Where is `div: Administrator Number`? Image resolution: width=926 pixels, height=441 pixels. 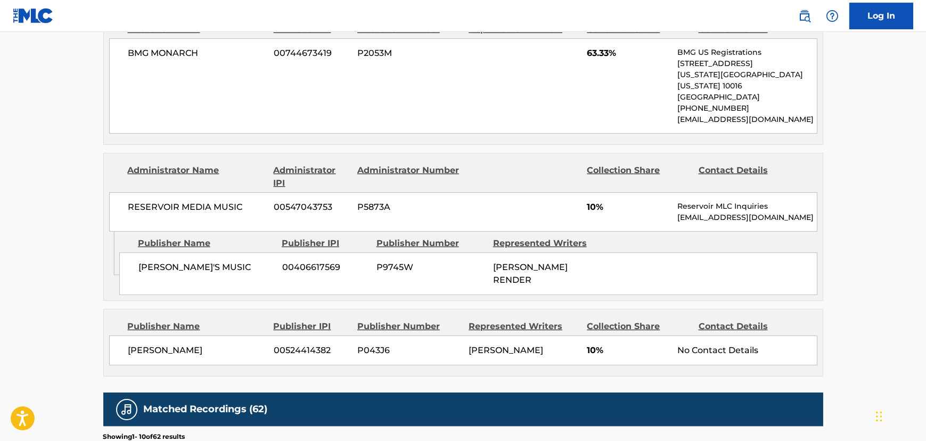
div: Administrator Number is located at coordinates (409, 177).